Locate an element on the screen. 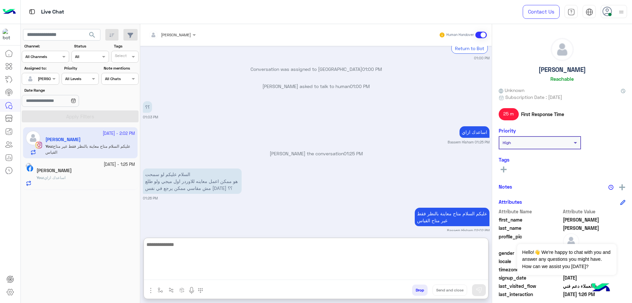 The width and height of the screenshot is (632, 303). img: Logo is located at coordinates (9, 12).